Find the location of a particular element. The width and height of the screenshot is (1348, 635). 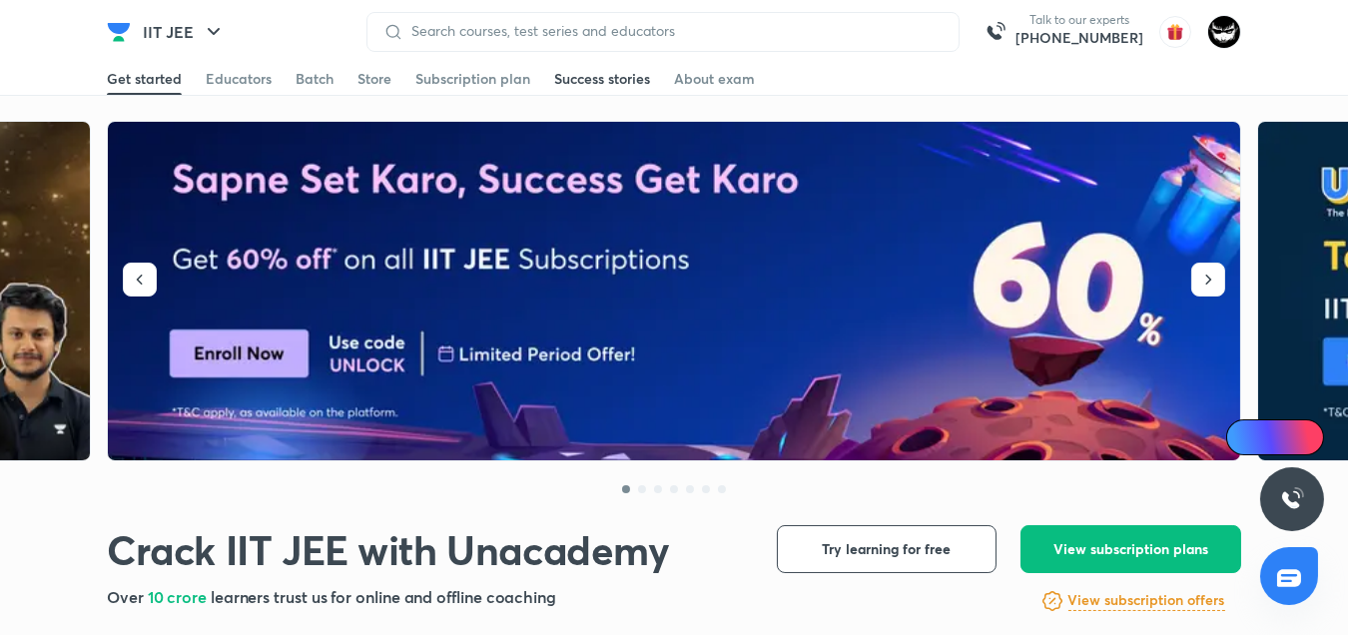

span: Try learning for free is located at coordinates (887, 549).